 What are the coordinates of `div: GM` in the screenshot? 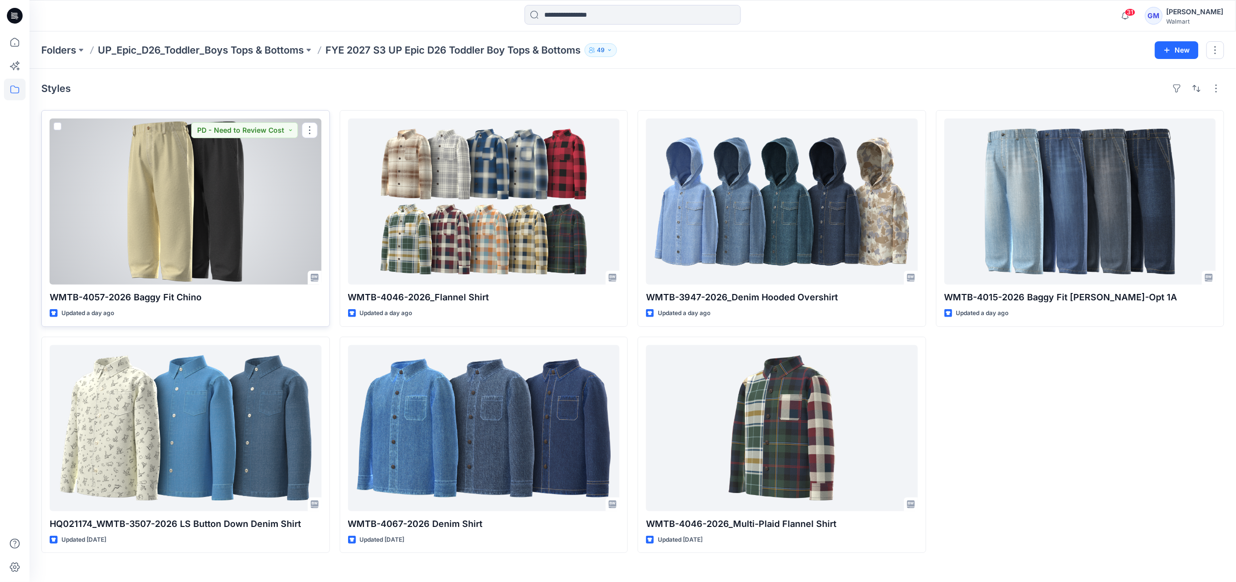 It's located at (1154, 16).